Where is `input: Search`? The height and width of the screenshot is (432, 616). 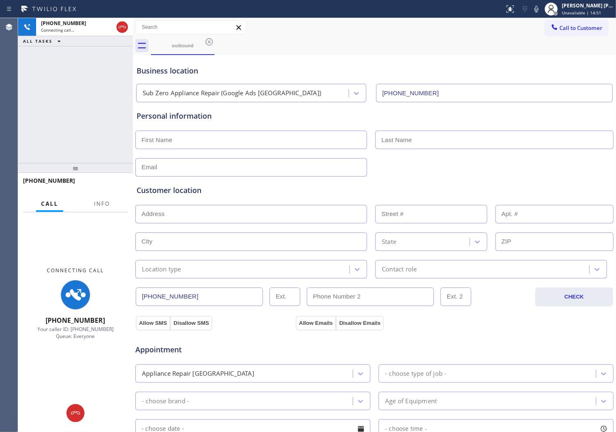
input: Search is located at coordinates (191, 27).